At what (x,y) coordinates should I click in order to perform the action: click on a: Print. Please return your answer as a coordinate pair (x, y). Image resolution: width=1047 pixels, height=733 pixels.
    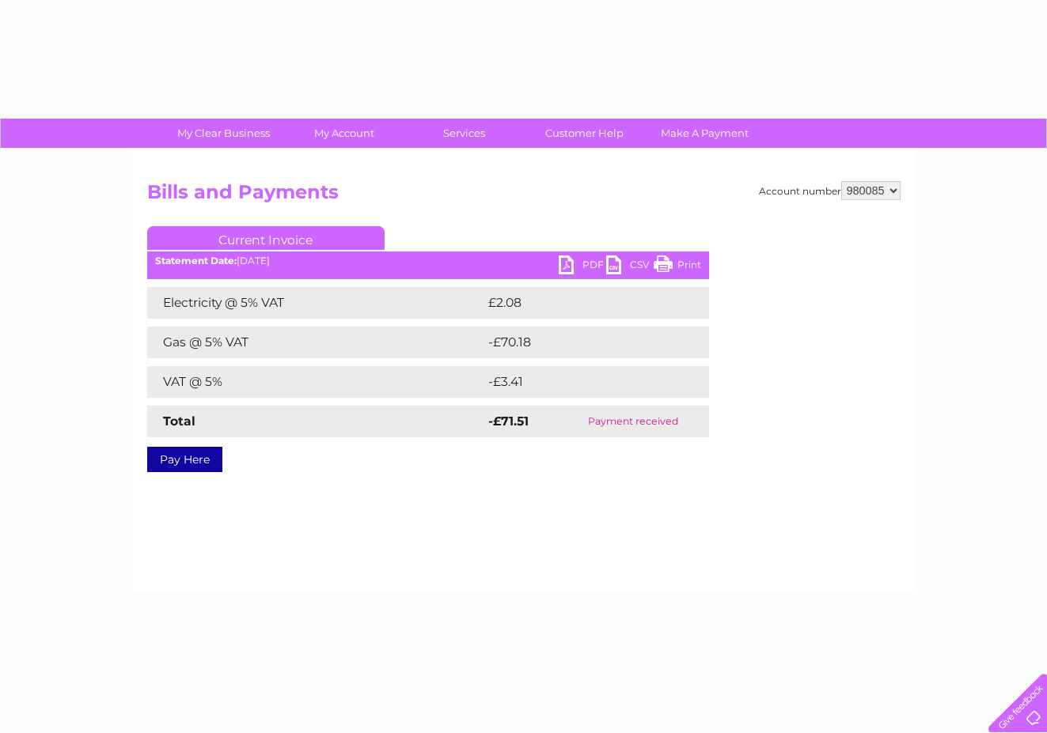
    Looking at the image, I should click on (677, 267).